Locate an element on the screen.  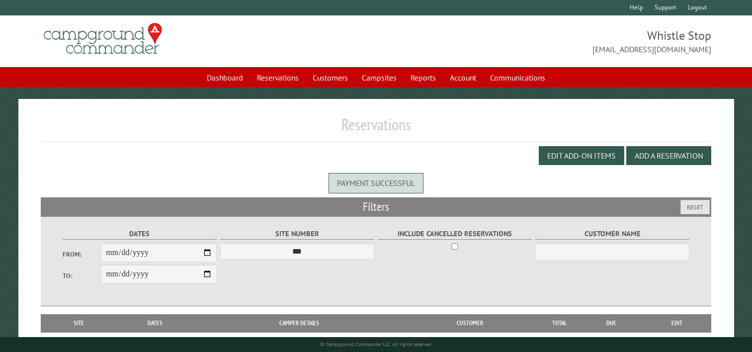
button: Add a Reservation is located at coordinates (669, 156).